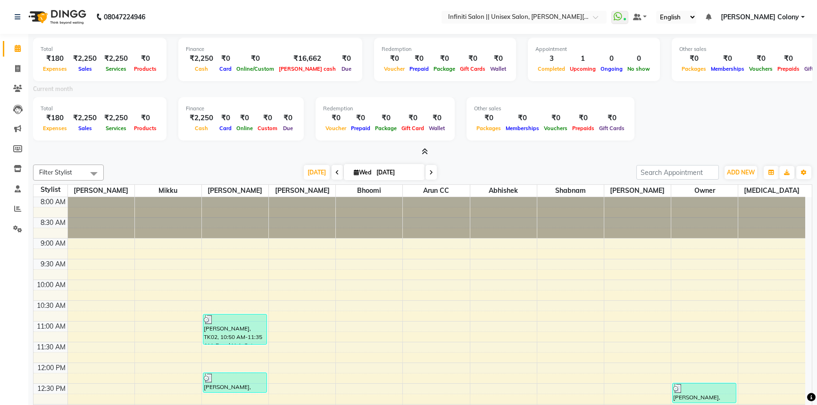 The image size is (817, 405). What do you see at coordinates (124, 17) in the screenshot?
I see `b: 08047224946` at bounding box center [124, 17].